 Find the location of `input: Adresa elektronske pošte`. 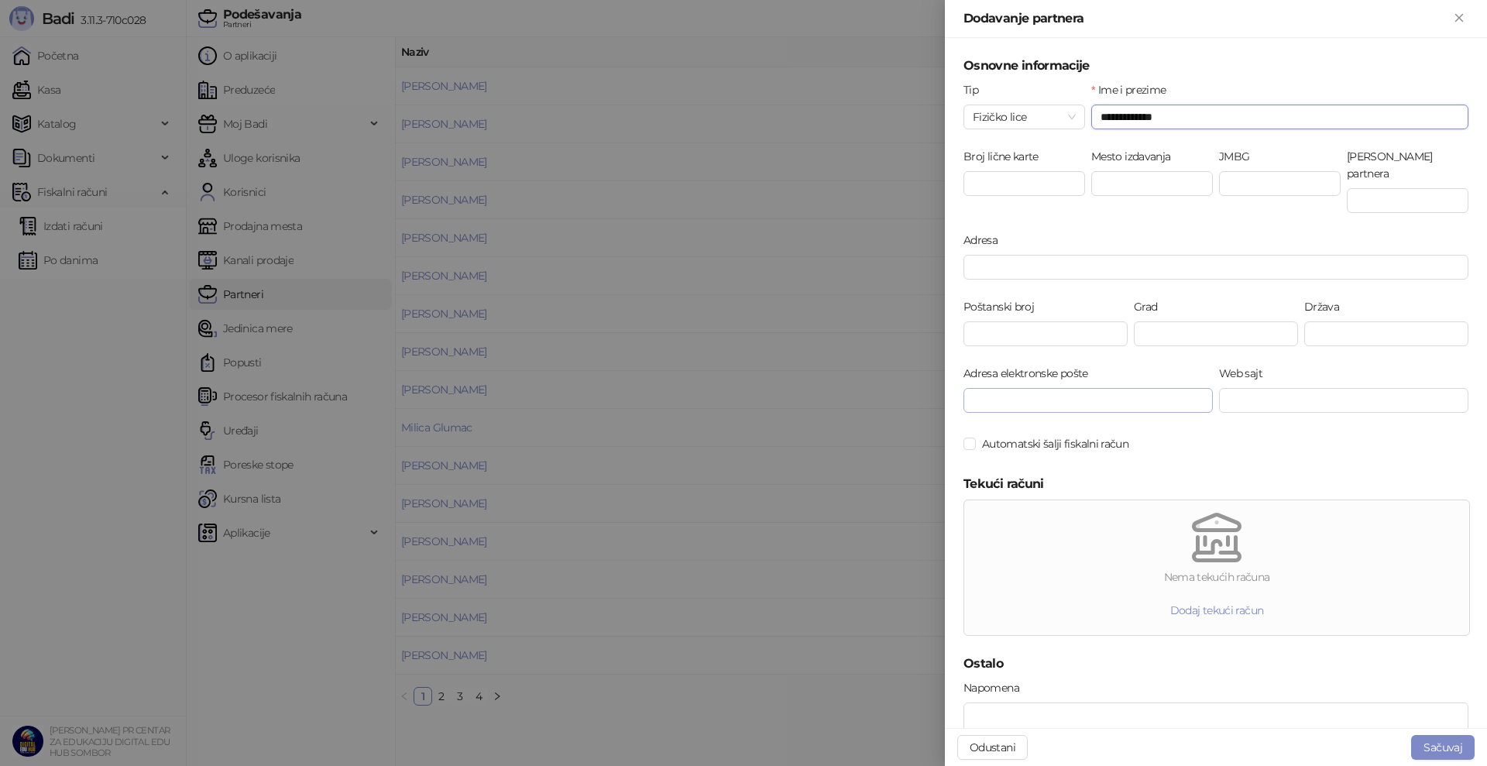

input: Adresa elektronske pošte is located at coordinates (1088, 400).